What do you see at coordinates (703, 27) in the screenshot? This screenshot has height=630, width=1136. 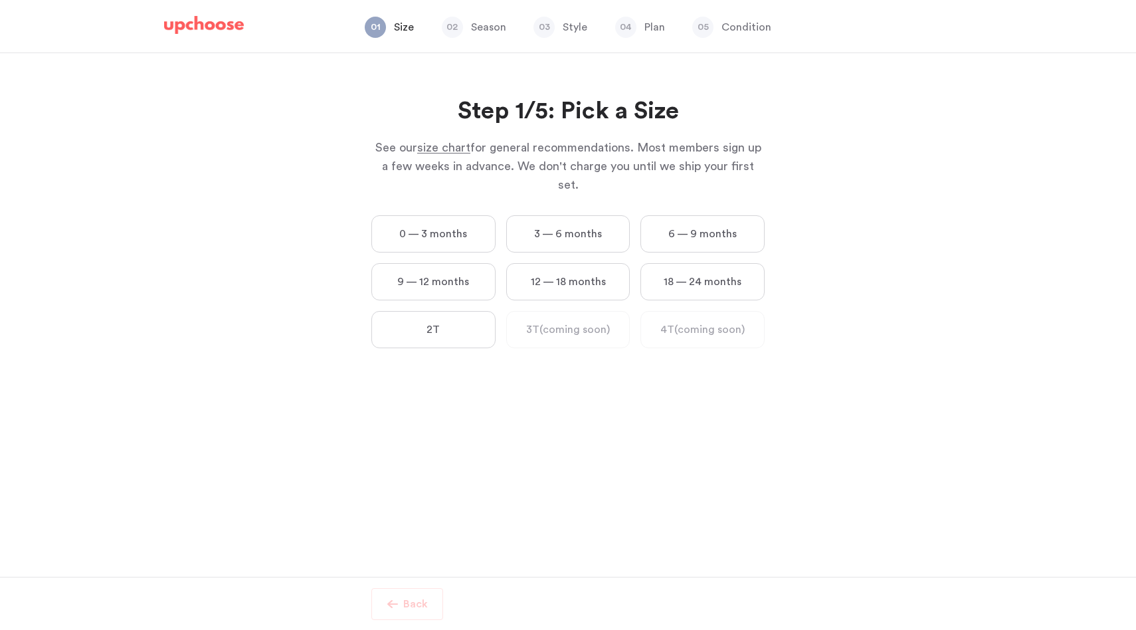 I see `span: 05` at bounding box center [703, 27].